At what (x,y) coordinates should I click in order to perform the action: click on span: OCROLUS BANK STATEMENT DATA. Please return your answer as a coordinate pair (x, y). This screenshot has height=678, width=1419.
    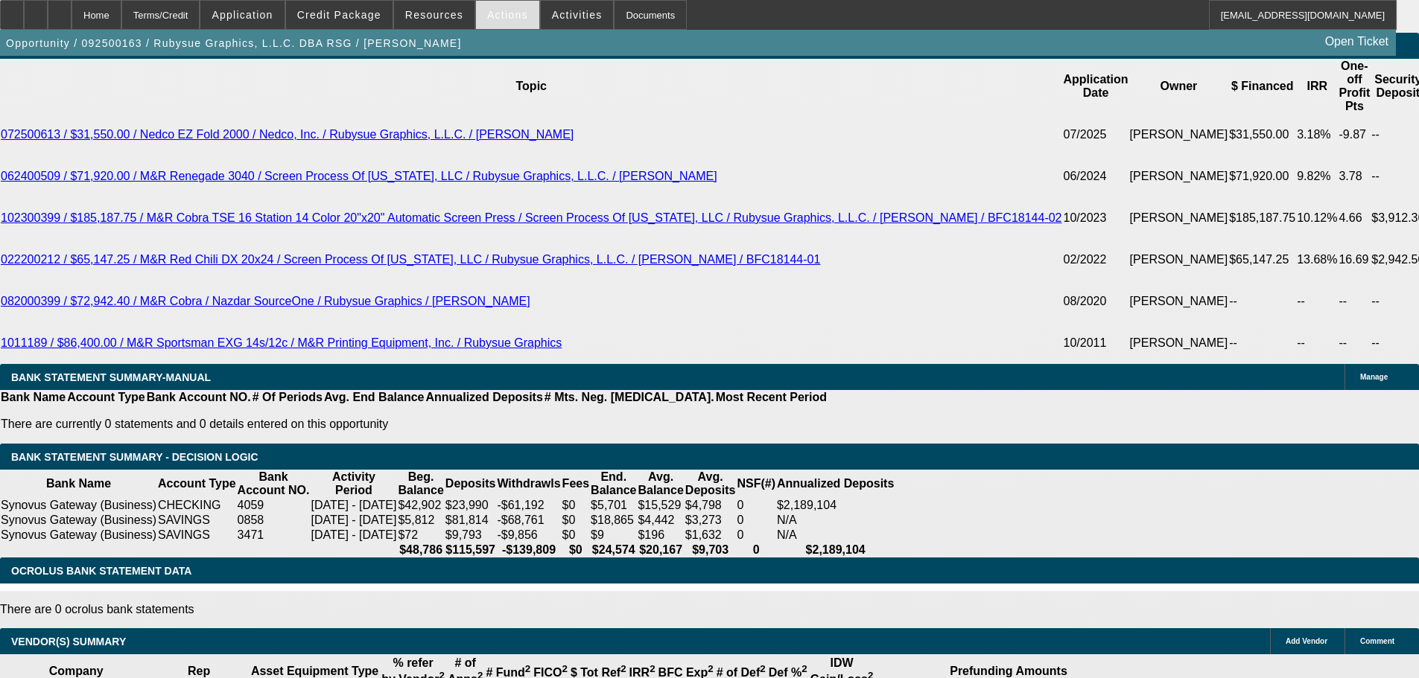
    Looking at the image, I should click on (101, 571).